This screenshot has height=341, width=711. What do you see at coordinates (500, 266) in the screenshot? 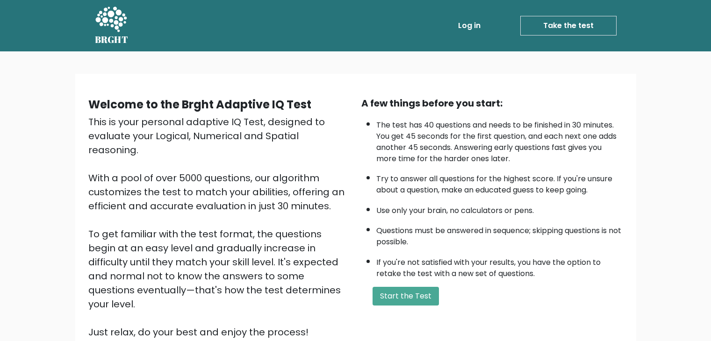
I see `li: If you're not satisfied with your results, you have the option to retake the test with a new set ...` at bounding box center [500, 266].